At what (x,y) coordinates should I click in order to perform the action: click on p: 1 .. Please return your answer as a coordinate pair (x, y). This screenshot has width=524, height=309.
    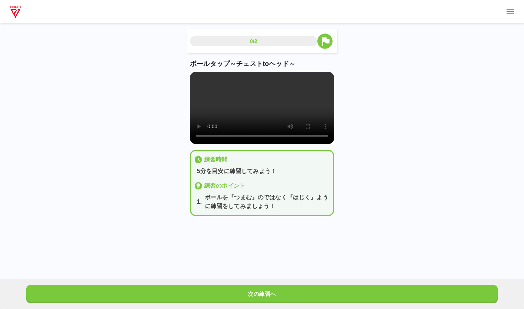
    Looking at the image, I should click on (199, 202).